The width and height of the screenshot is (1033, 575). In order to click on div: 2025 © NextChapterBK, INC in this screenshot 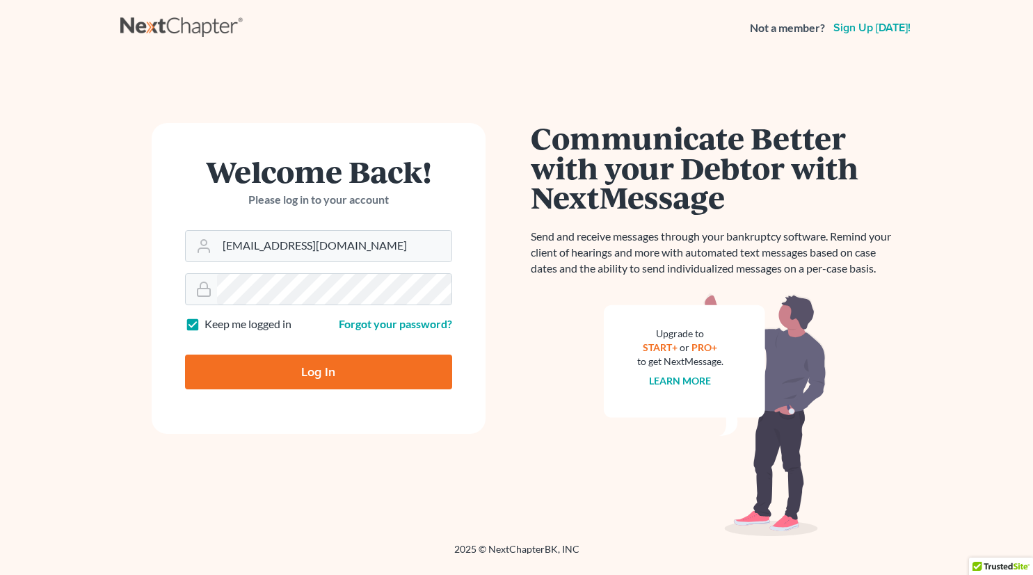, I will do `click(517, 555)`.